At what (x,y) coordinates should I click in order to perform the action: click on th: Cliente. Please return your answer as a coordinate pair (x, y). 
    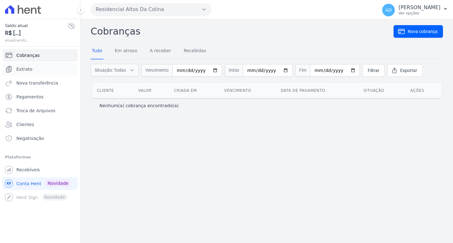
    Looking at the image, I should click on (112, 91).